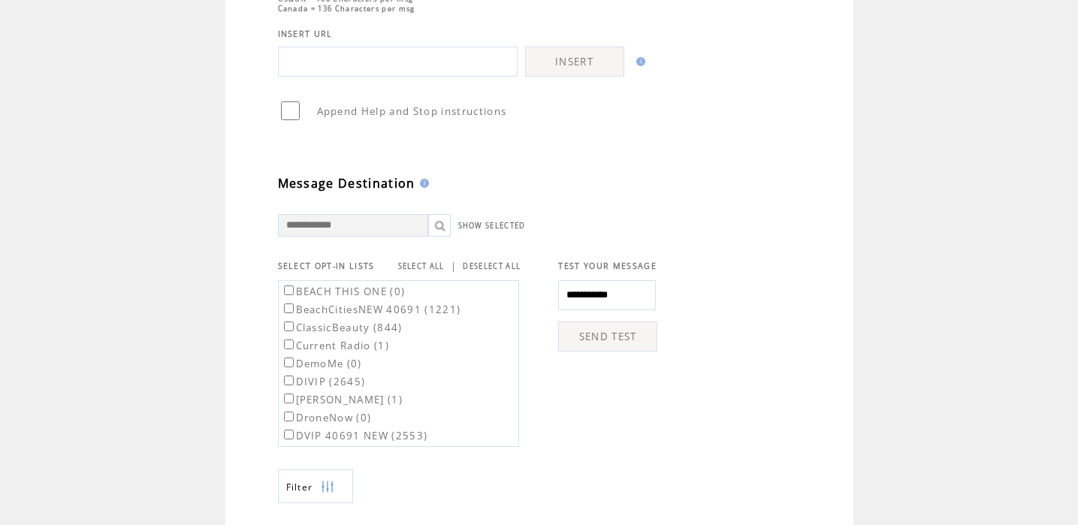 This screenshot has width=1078, height=525. I want to click on a: Filter, so click(316, 486).